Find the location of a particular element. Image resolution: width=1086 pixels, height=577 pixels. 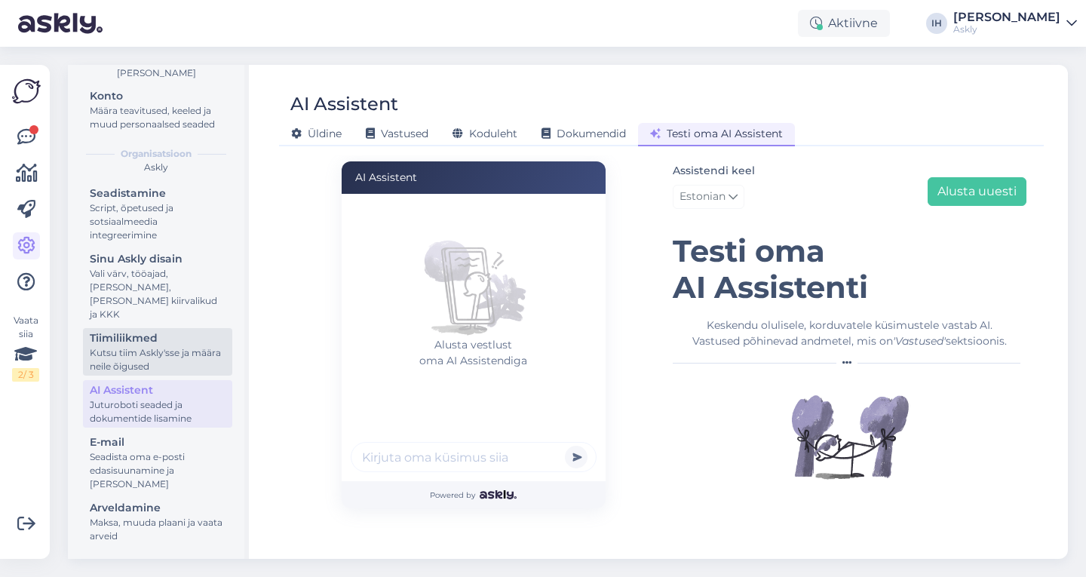

div: Sinu Askly disain is located at coordinates (158, 259).